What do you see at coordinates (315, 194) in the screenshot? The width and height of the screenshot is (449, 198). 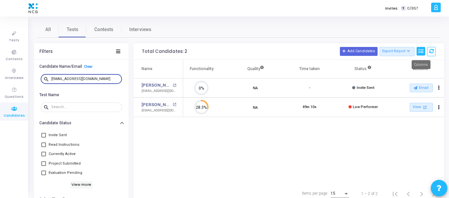 I see `div: Items per page:` at bounding box center [315, 194].